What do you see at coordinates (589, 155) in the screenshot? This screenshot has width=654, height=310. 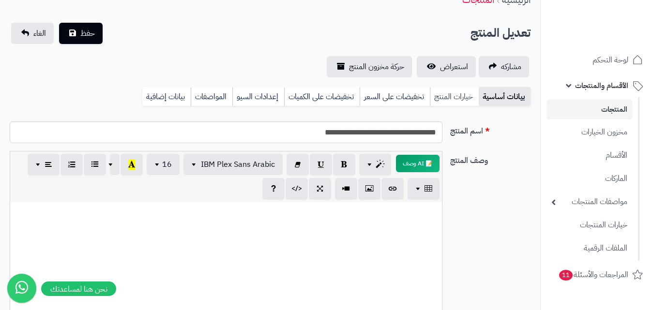 I see `a: الأقسام` at bounding box center [589, 155].